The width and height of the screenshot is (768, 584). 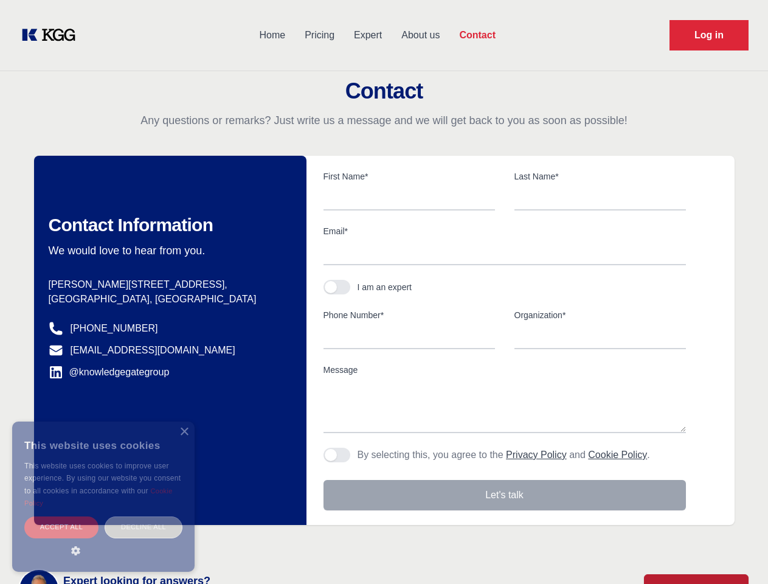 What do you see at coordinates (144, 527) in the screenshot?
I see `div: Decline all` at bounding box center [144, 527].